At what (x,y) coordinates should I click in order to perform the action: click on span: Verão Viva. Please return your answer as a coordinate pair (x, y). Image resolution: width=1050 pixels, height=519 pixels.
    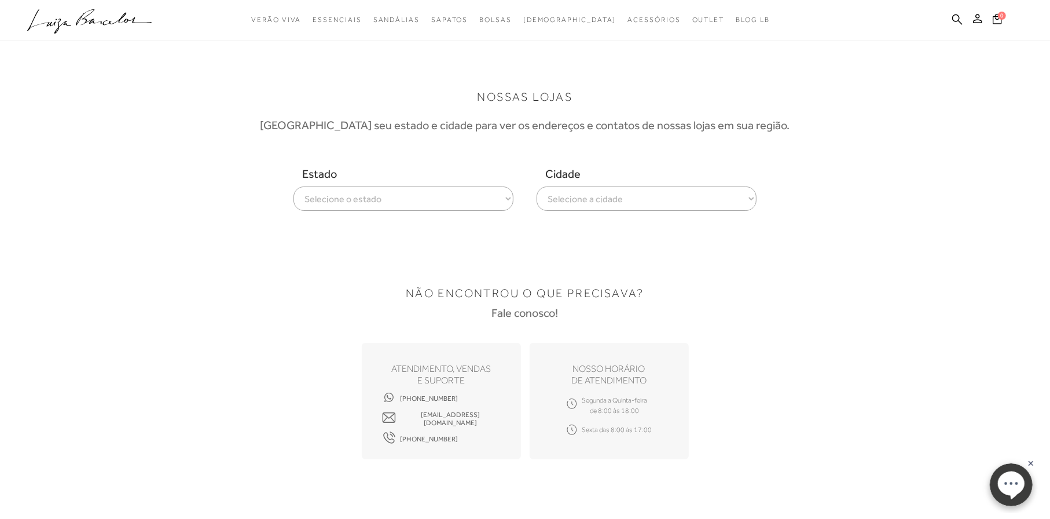
    Looking at the image, I should click on (276, 20).